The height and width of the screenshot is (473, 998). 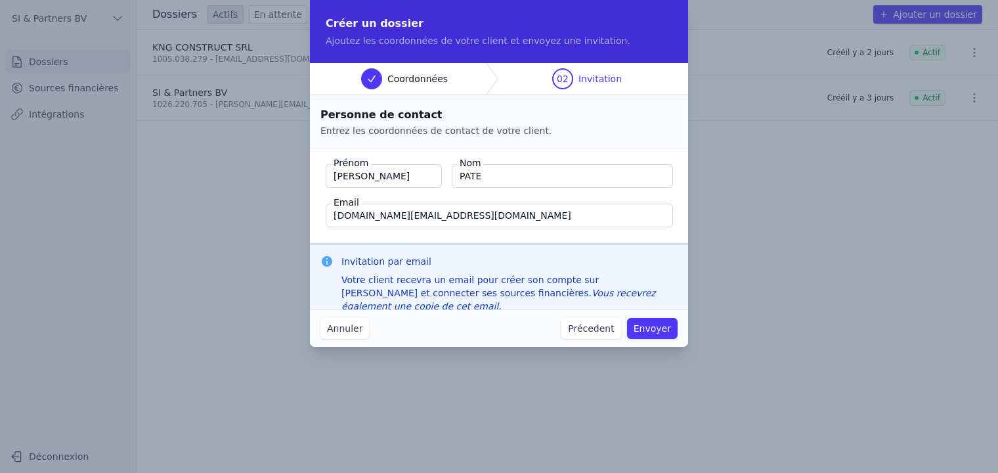 What do you see at coordinates (499, 131) in the screenshot?
I see `p: Entrez les coordonnées de contact de votre client.` at bounding box center [499, 131].